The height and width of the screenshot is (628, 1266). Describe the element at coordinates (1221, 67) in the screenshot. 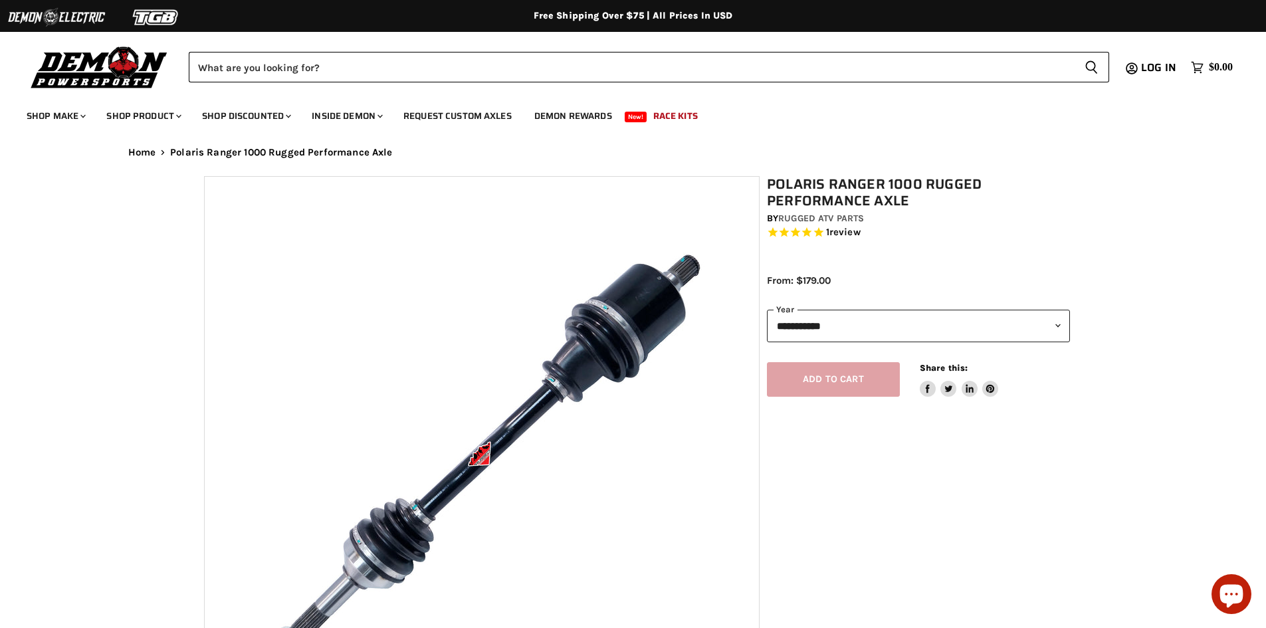

I see `span: $0.00` at that location.